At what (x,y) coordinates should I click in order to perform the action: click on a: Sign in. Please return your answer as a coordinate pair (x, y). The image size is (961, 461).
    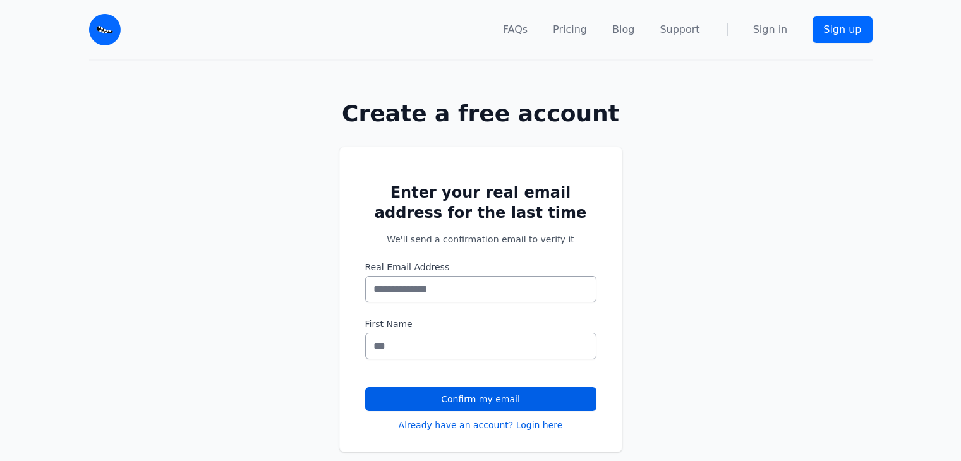
    Looking at the image, I should click on (771, 30).